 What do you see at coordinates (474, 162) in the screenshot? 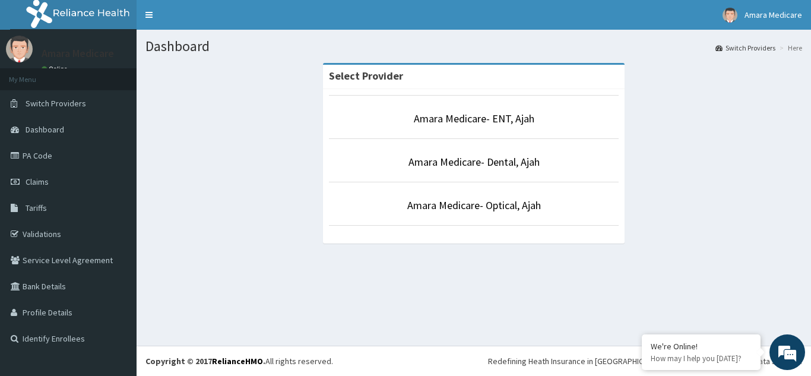
I see `a: Amara Medicare- Dental, Ajah` at bounding box center [474, 162].